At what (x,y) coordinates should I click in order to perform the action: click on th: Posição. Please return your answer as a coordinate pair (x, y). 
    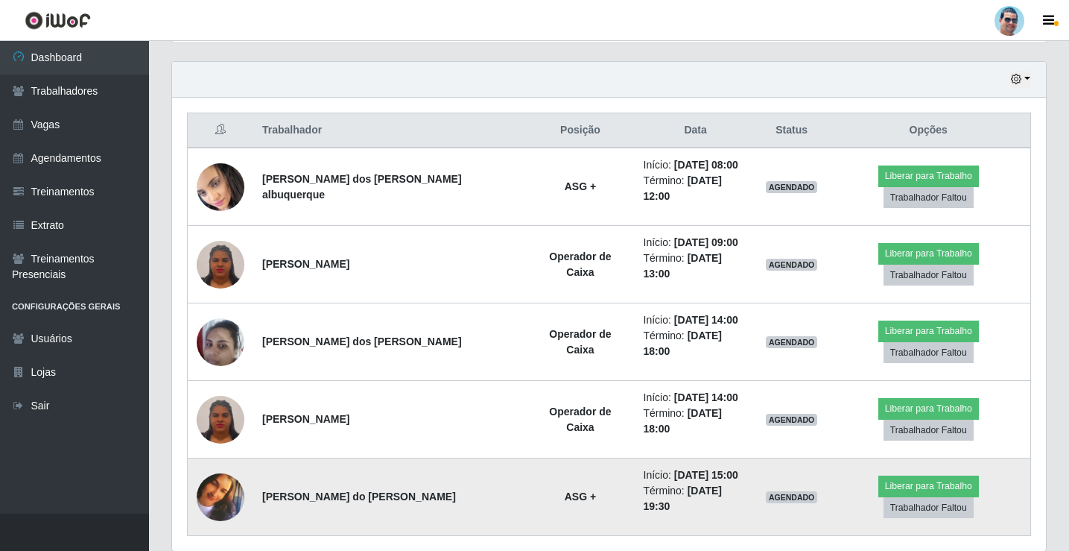
    Looking at the image, I should click on (580, 130).